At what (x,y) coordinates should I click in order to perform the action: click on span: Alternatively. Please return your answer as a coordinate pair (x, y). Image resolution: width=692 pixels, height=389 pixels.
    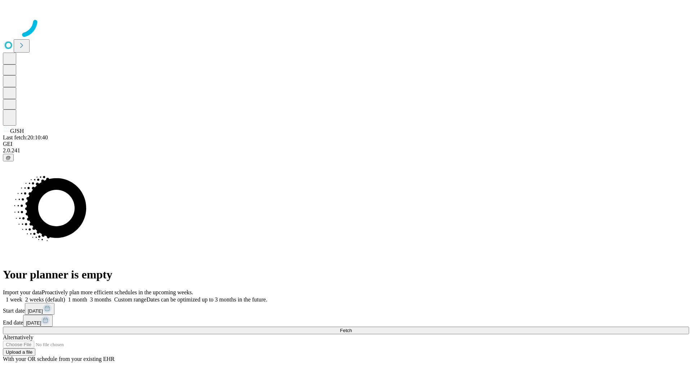
    Looking at the image, I should click on (18, 337).